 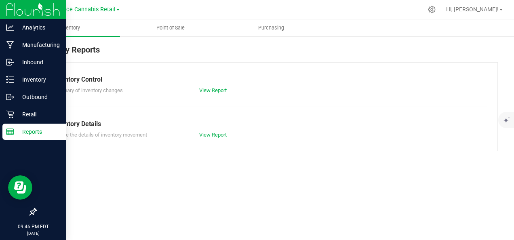 What do you see at coordinates (271, 28) in the screenshot?
I see `span: Purchasing` at bounding box center [271, 28].